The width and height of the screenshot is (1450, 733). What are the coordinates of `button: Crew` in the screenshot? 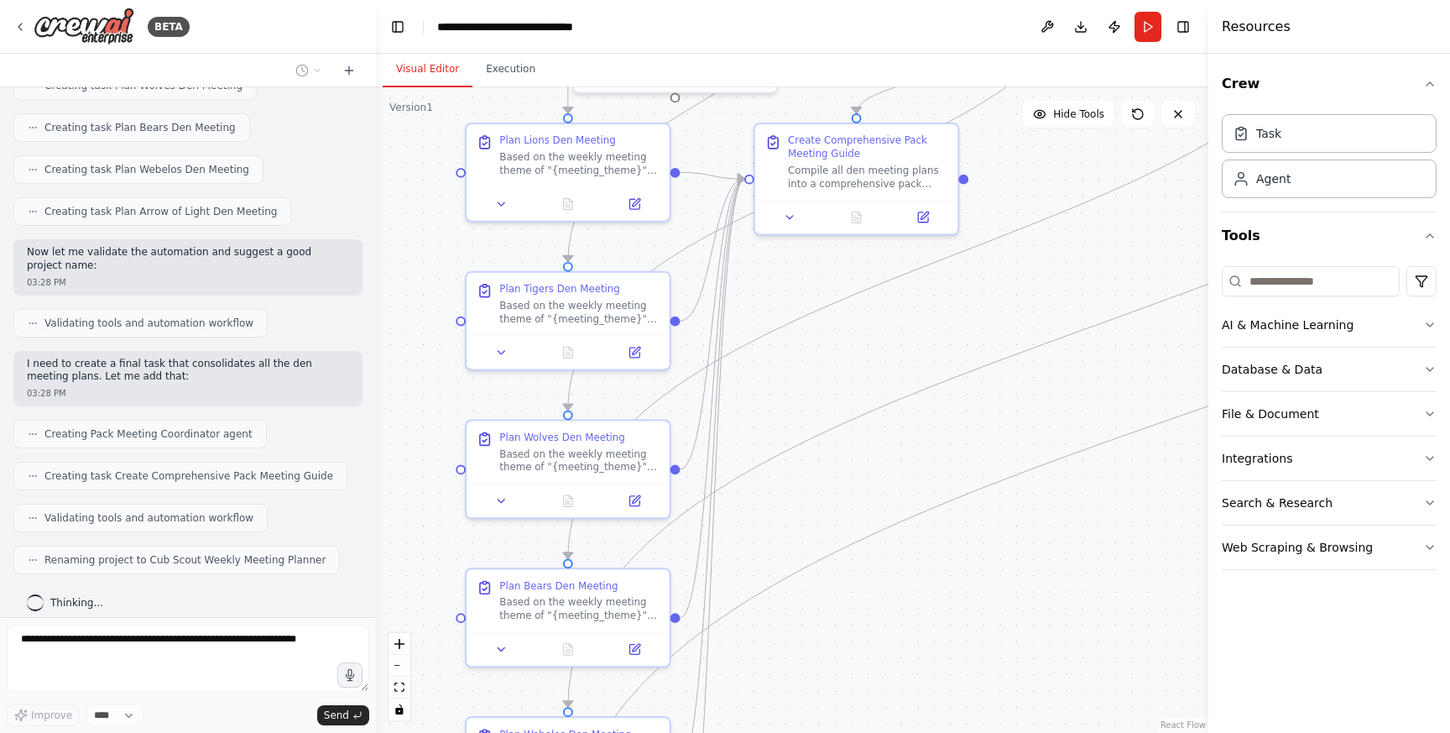 It's located at (1329, 84).